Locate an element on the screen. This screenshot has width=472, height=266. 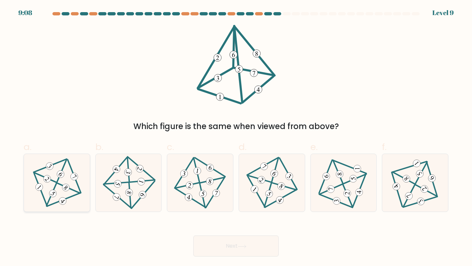
div: 9:08 is located at coordinates (25, 13).